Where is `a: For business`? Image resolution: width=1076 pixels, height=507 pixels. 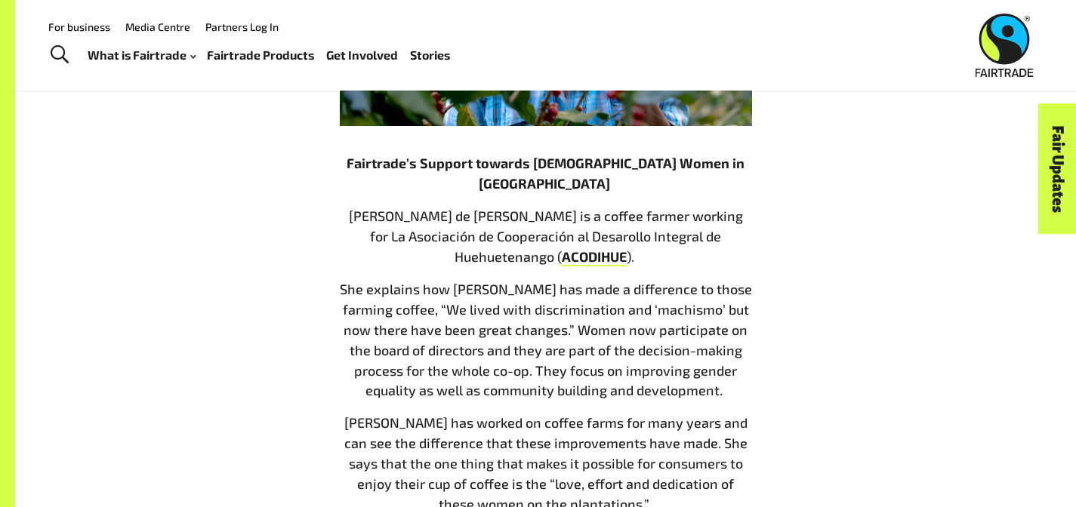 a: For business is located at coordinates (79, 26).